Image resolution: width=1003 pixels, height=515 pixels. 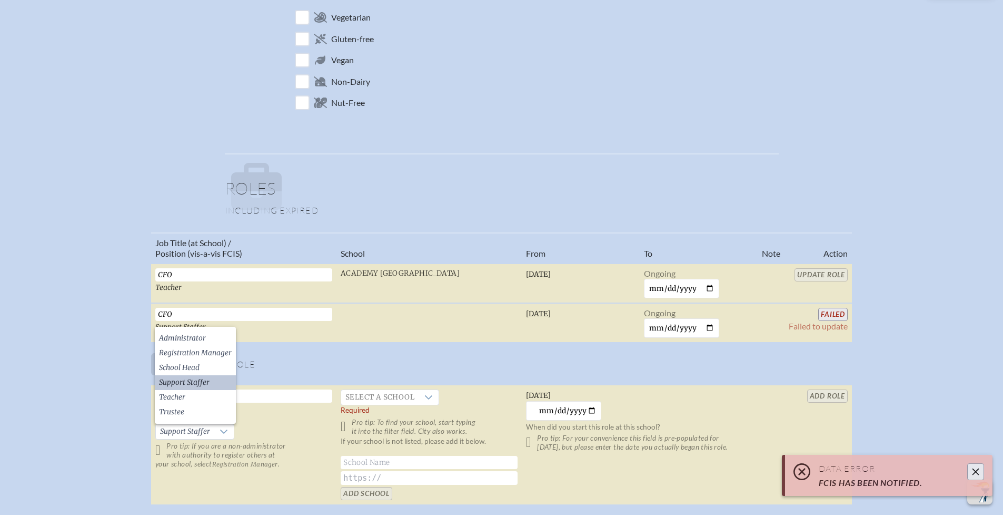 I want to click on span: Non-Dairy, so click(x=351, y=82).